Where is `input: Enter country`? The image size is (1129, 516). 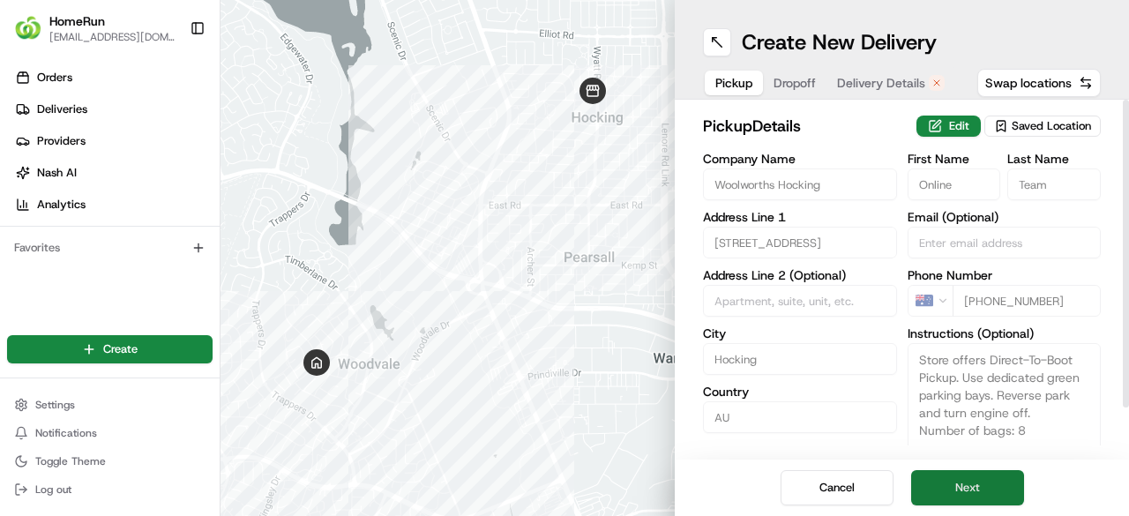
input: Enter country is located at coordinates (800, 417).